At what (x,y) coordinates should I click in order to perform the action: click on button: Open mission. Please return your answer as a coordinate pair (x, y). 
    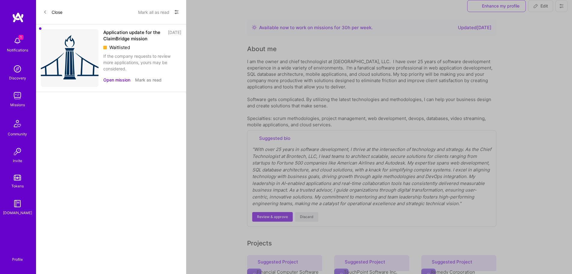
    Looking at the image, I should click on (117, 80).